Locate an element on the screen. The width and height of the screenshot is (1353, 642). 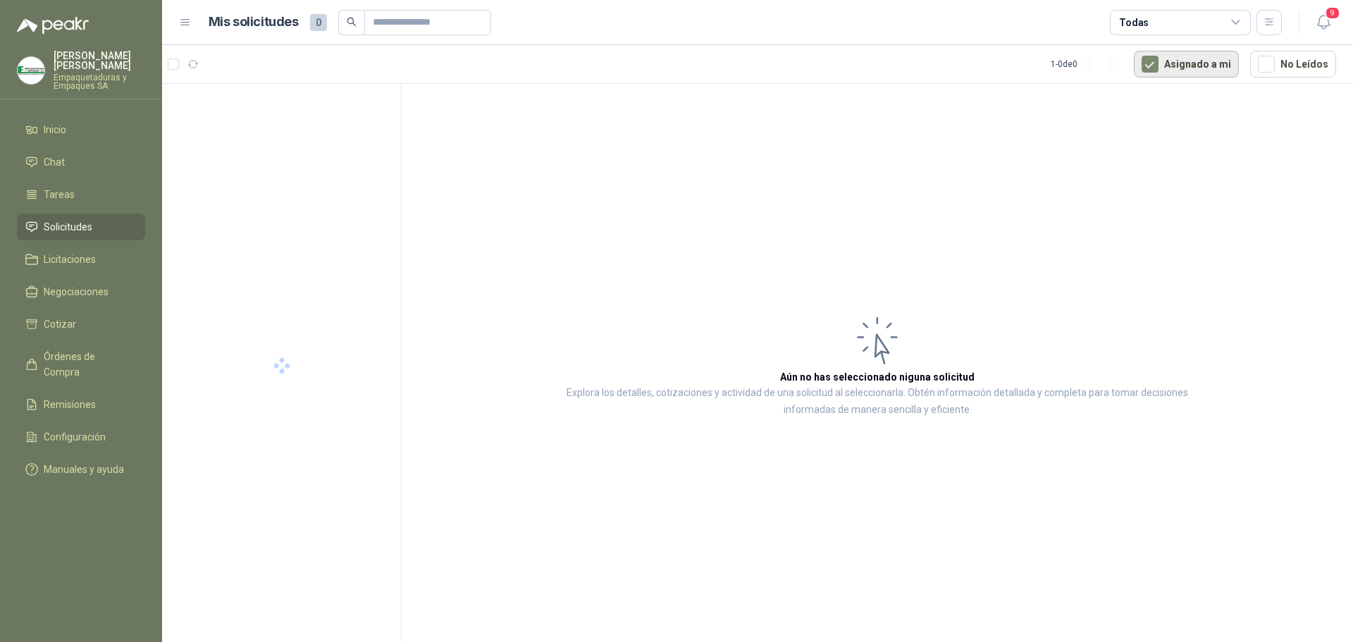
span: Inicio is located at coordinates (55, 130).